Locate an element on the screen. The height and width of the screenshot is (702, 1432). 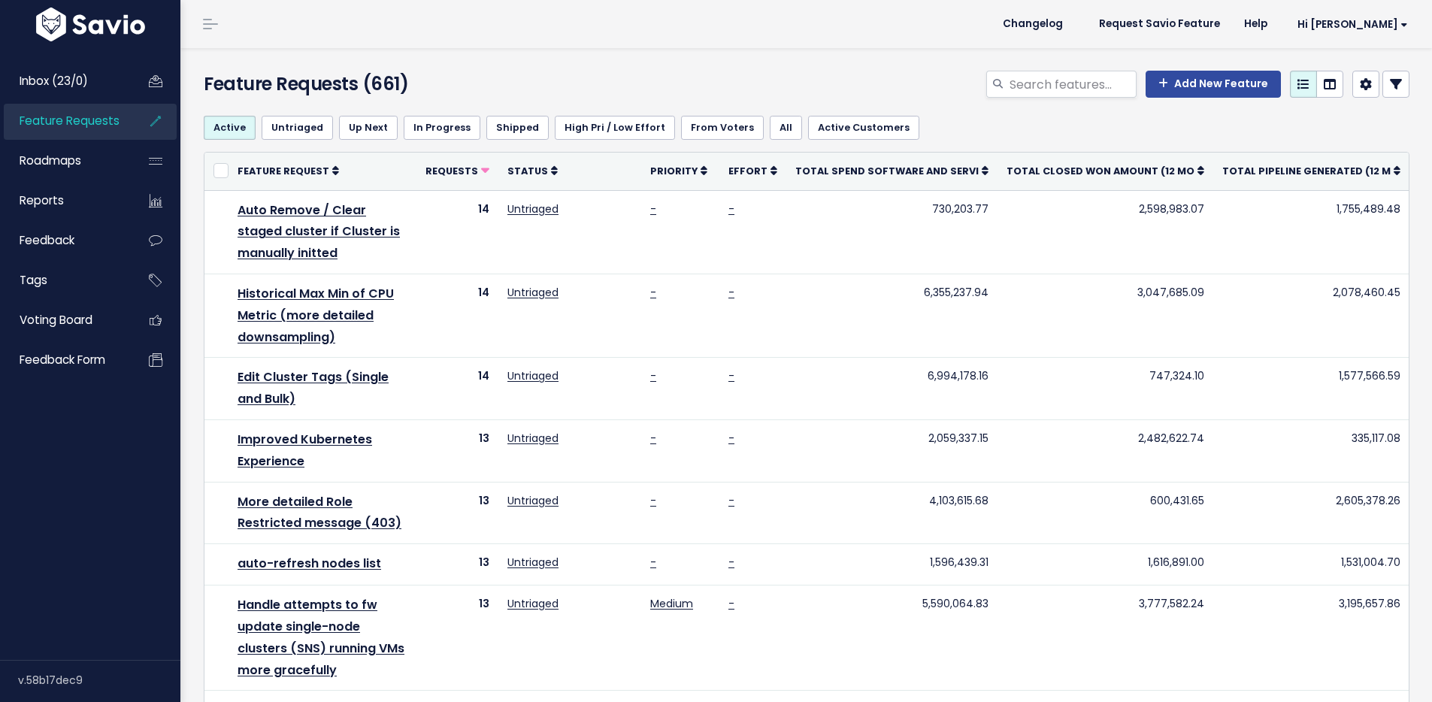
a: Improved Kubernetes Experience is located at coordinates (305, 450).